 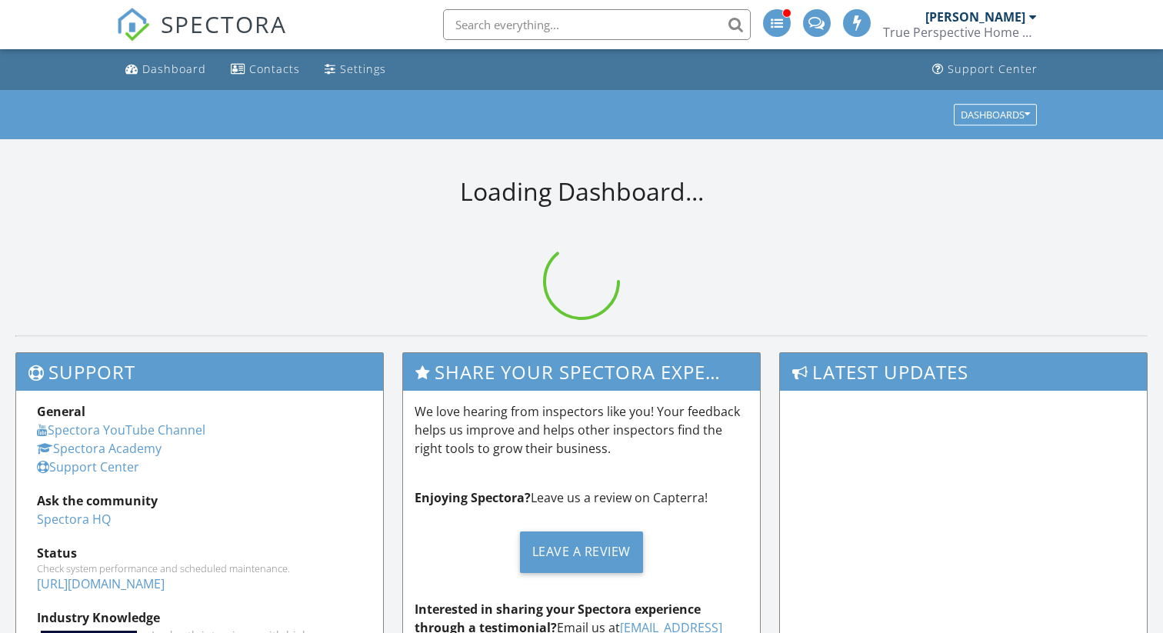 I want to click on h3: Share Your Spectora Experience, so click(x=581, y=371).